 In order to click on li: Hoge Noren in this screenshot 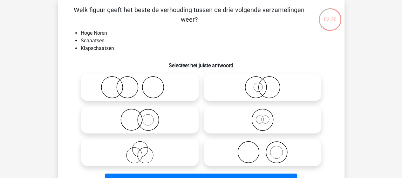, I will do `click(207, 33)`.